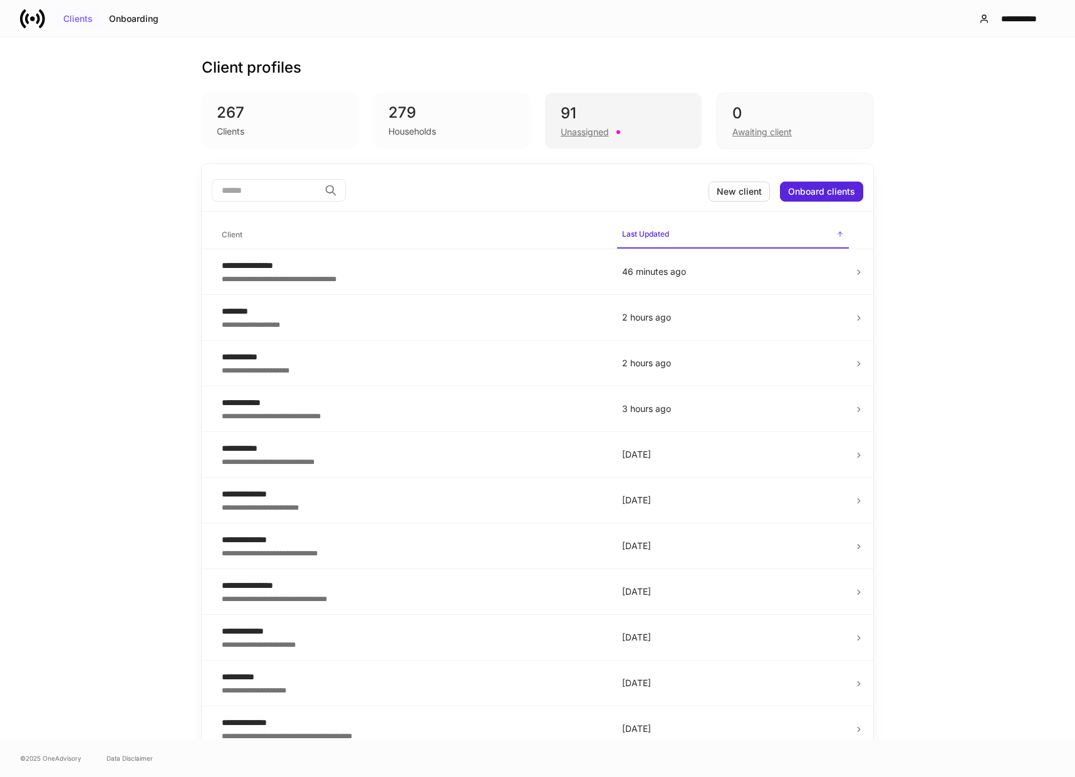 The height and width of the screenshot is (777, 1075). What do you see at coordinates (623, 113) in the screenshot?
I see `div: 91` at bounding box center [623, 113].